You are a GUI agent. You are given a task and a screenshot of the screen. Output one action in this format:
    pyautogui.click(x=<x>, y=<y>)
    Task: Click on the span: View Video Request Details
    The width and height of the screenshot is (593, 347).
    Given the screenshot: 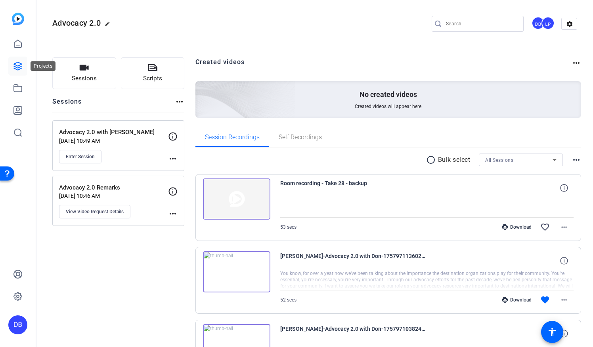 What is the action you would take?
    pyautogui.click(x=95, y=212)
    